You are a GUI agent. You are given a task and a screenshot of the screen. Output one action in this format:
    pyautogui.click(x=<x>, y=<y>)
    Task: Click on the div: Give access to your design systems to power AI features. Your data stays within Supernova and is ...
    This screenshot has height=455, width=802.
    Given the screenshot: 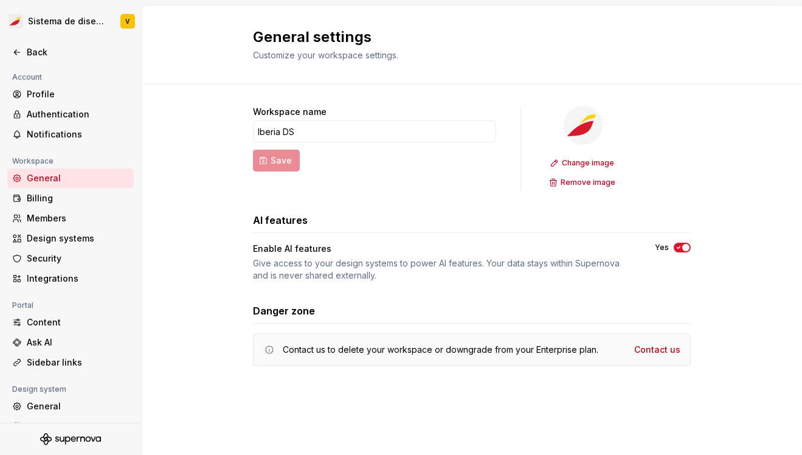 What is the action you would take?
    pyautogui.click(x=443, y=270)
    